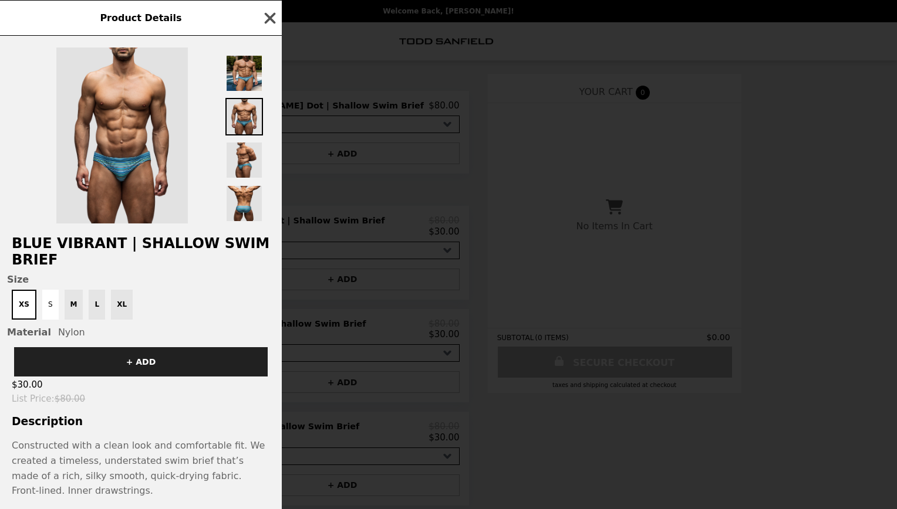 The width and height of the screenshot is (897, 509). Describe the element at coordinates (122, 136) in the screenshot. I see `img: XS / Nylon` at that location.